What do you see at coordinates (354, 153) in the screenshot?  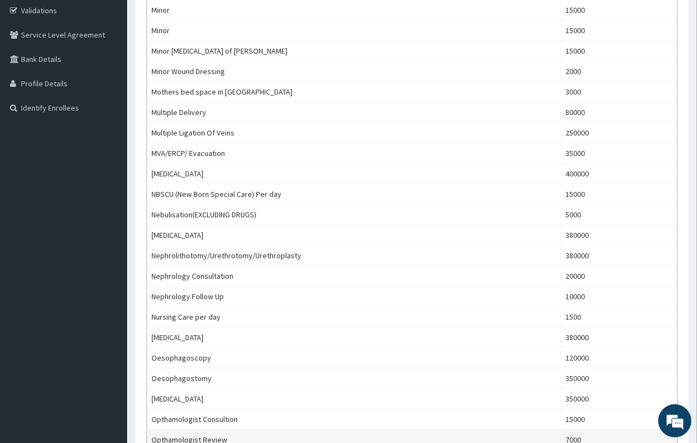 I see `td: MVA/ERCP/ Evacuation` at bounding box center [354, 153].